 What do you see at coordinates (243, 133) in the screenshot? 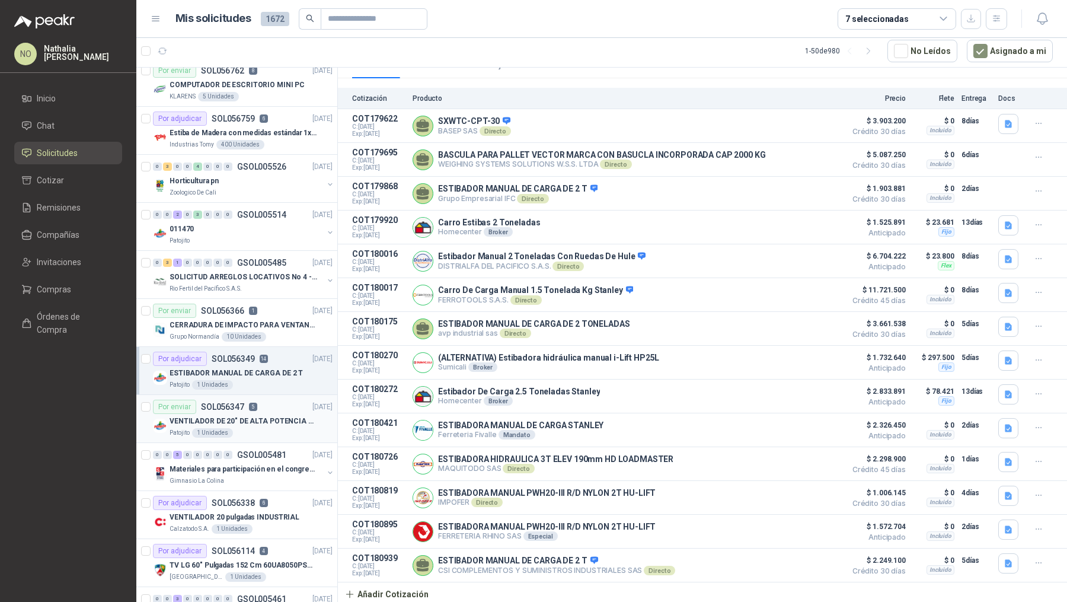
I see `p: Estiba de Madera con medidas estándar 1x120x15 de alto` at bounding box center [243, 133].